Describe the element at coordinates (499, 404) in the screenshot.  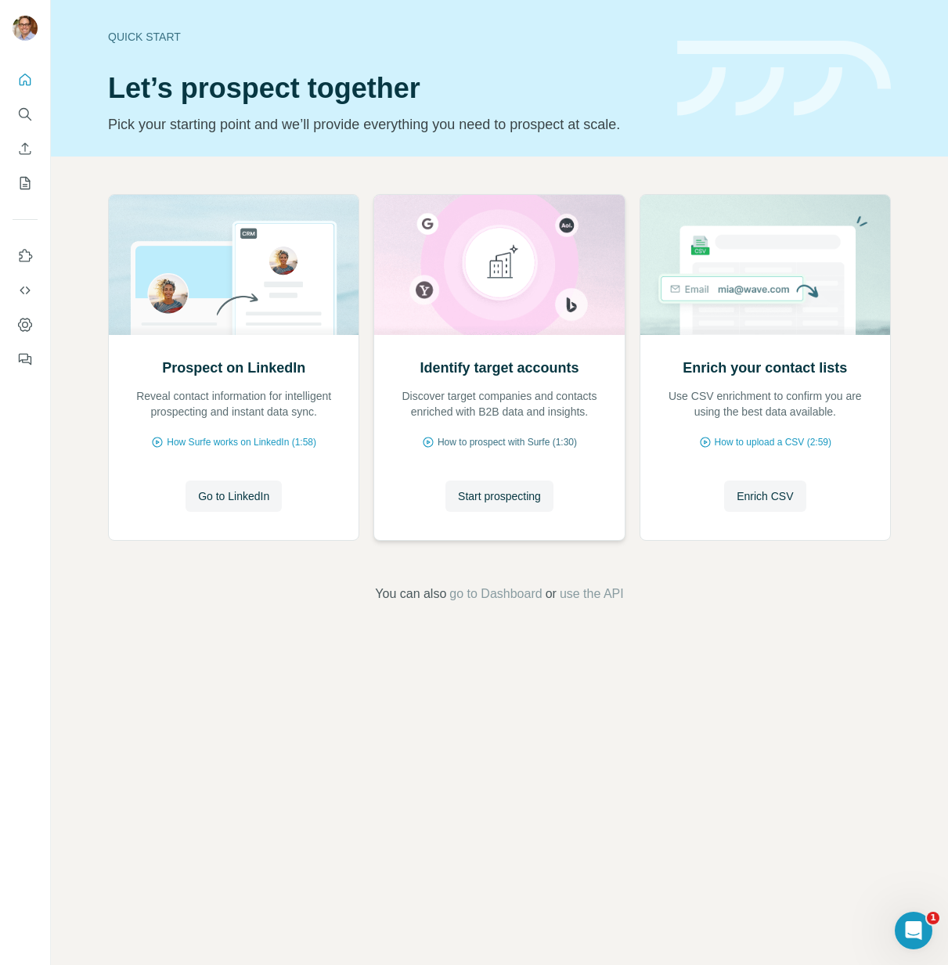
I see `p: Discover target companies and contacts enriched with B2B data and insights.` at that location.